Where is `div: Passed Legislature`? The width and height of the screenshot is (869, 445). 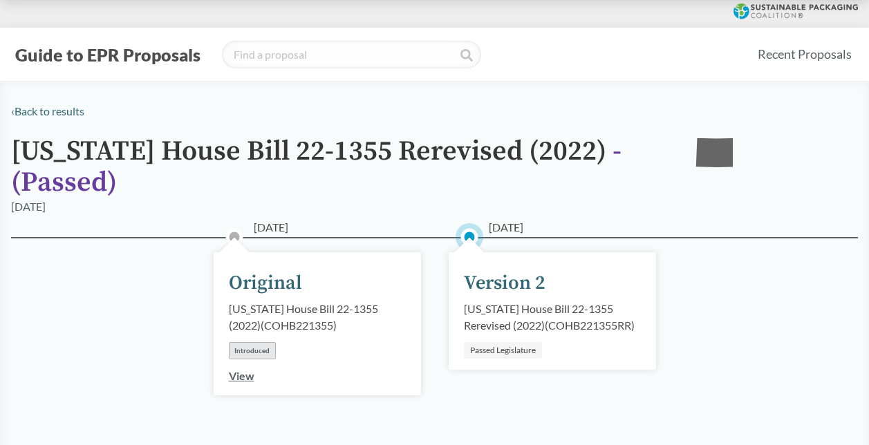
div: Passed Legislature is located at coordinates (502, 350).